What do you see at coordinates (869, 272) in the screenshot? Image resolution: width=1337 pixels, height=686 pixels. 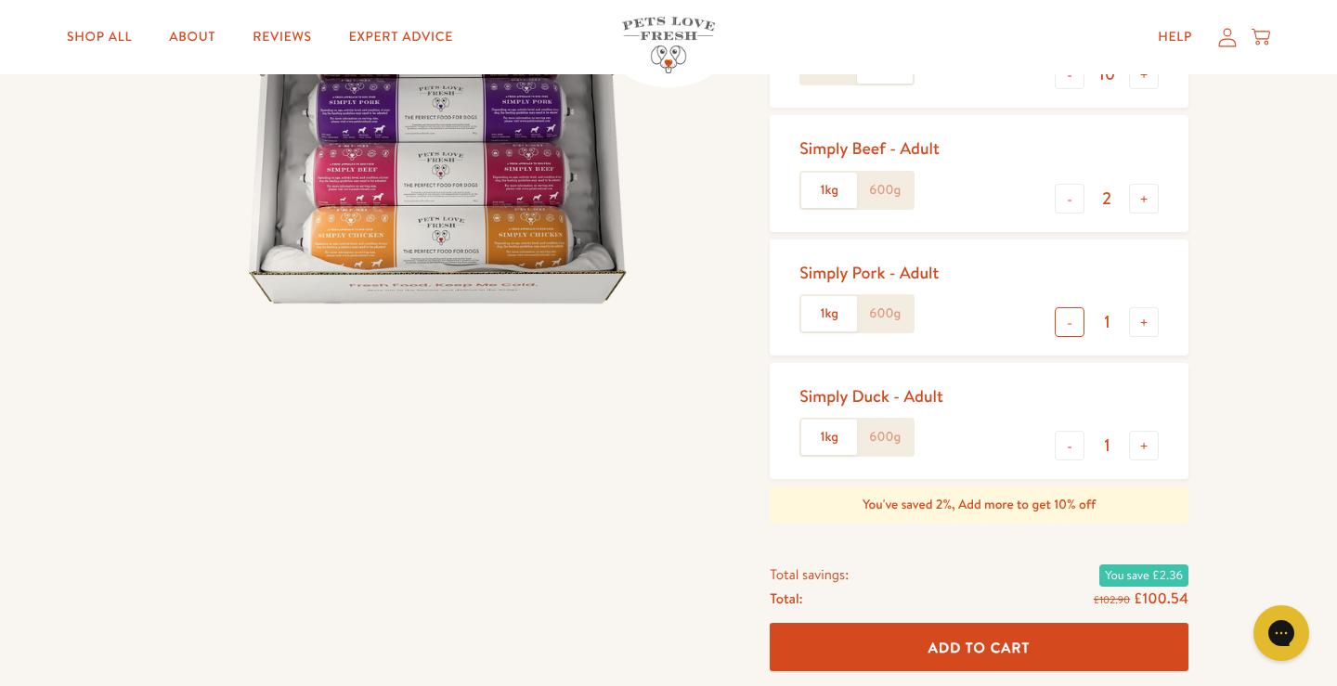 I see `div: Simply Pork - Adult` at bounding box center [869, 272].